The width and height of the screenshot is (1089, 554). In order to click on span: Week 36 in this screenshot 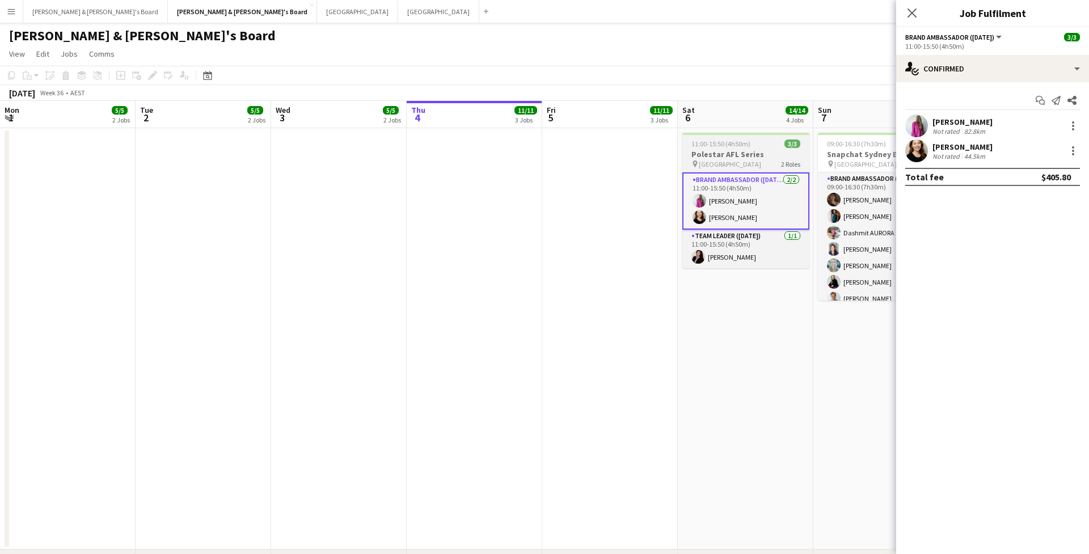, I will do `click(52, 92)`.